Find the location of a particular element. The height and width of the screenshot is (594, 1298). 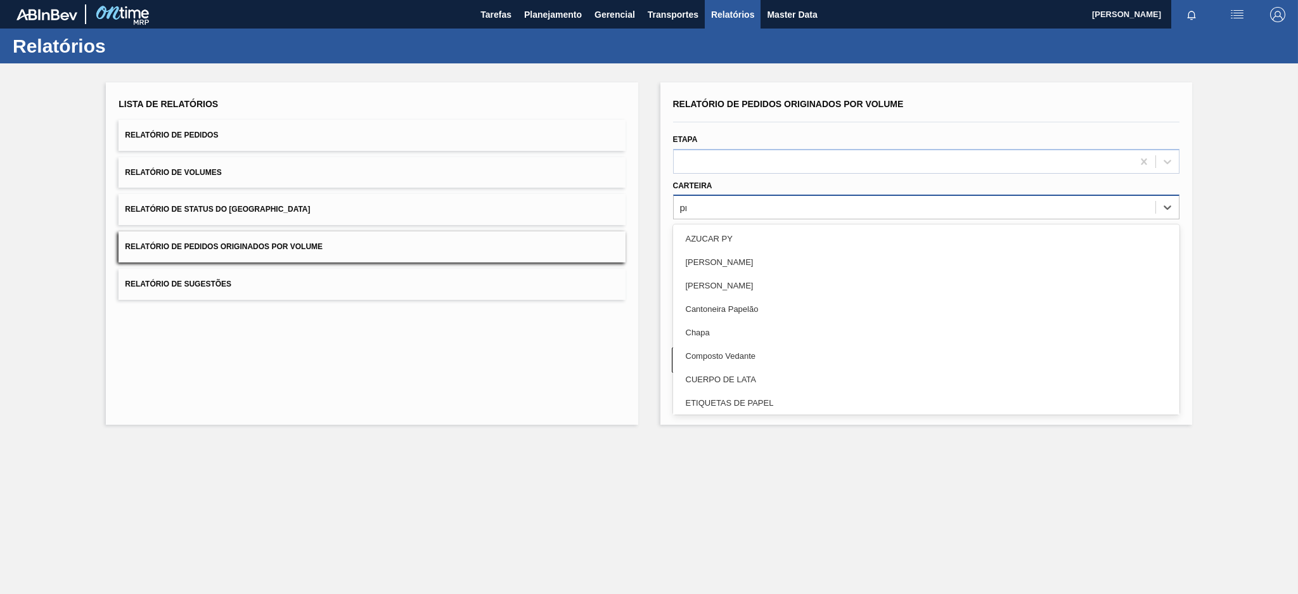

span: Relatórios is located at coordinates (732, 15).